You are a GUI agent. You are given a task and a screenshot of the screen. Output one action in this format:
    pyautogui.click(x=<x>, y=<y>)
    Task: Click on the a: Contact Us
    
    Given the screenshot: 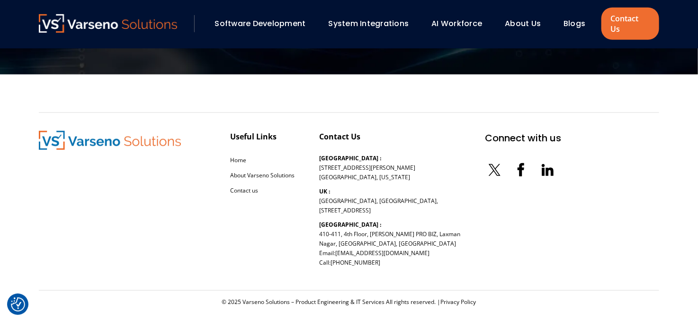 What is the action you would take?
    pyautogui.click(x=631, y=24)
    